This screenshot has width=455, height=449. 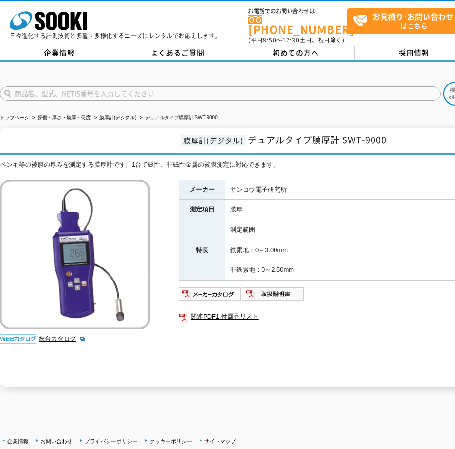 I want to click on span: お電話でのお問い合わせは, so click(x=298, y=11).